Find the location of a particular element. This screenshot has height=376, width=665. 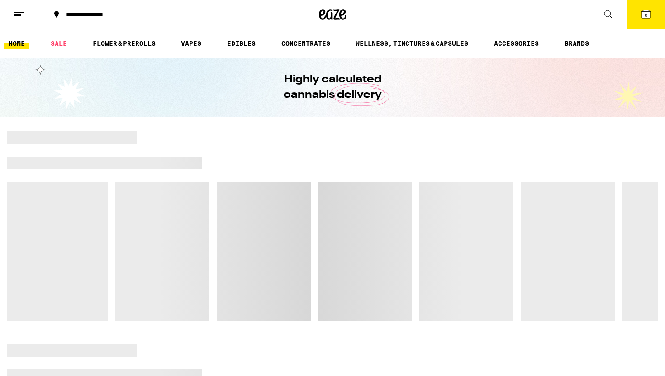

a: VAPES is located at coordinates (191, 43).